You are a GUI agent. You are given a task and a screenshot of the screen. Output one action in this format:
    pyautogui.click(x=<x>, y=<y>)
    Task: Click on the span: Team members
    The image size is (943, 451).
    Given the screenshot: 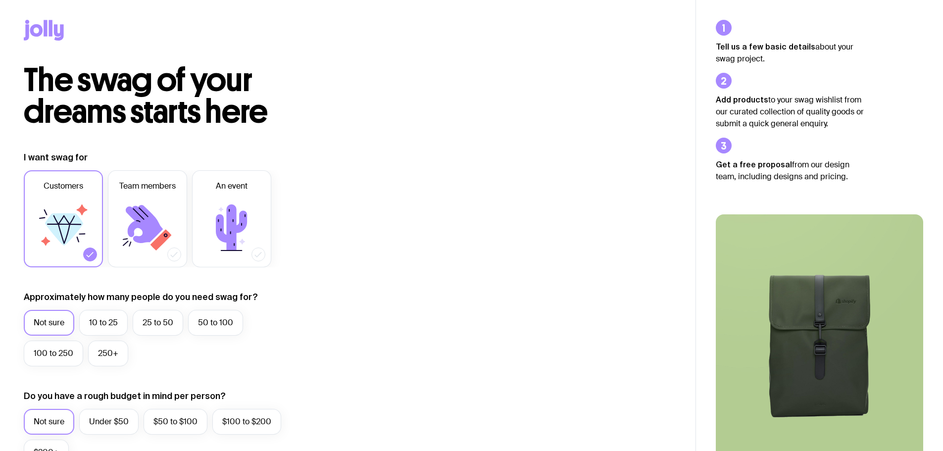 What is the action you would take?
    pyautogui.click(x=147, y=186)
    